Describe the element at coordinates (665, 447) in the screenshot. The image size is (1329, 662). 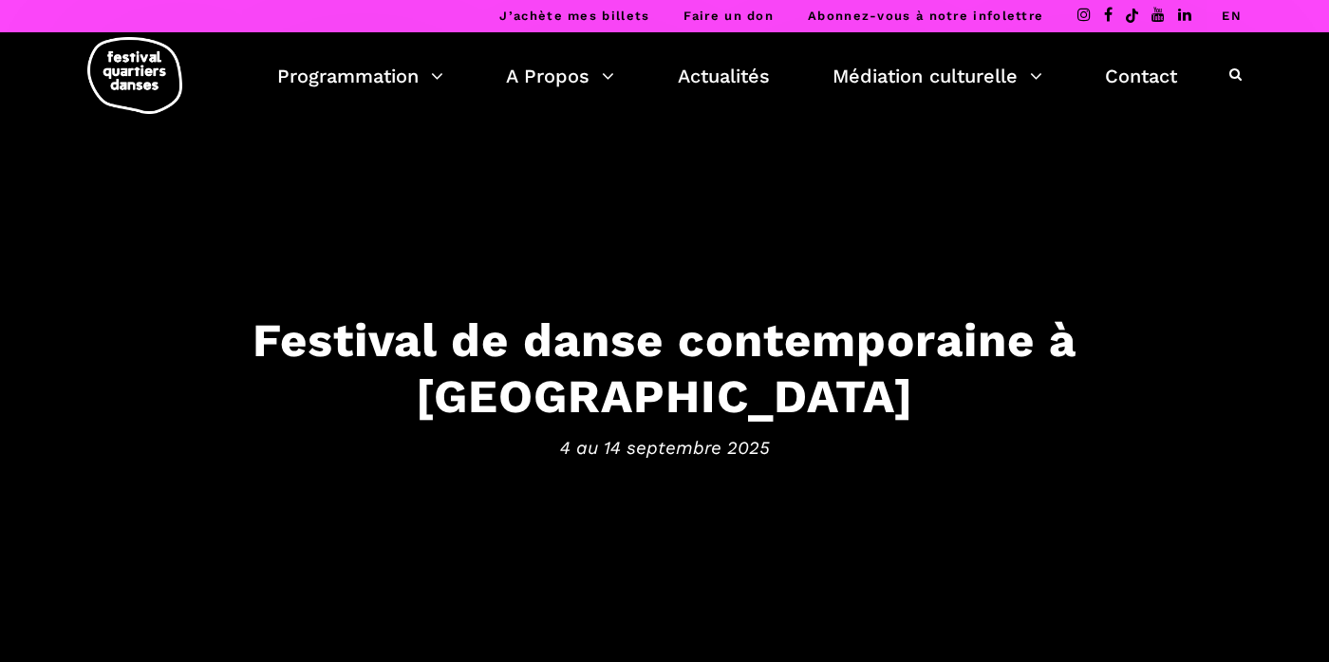
I see `span: 4 au 14 septembre 2025` at that location.